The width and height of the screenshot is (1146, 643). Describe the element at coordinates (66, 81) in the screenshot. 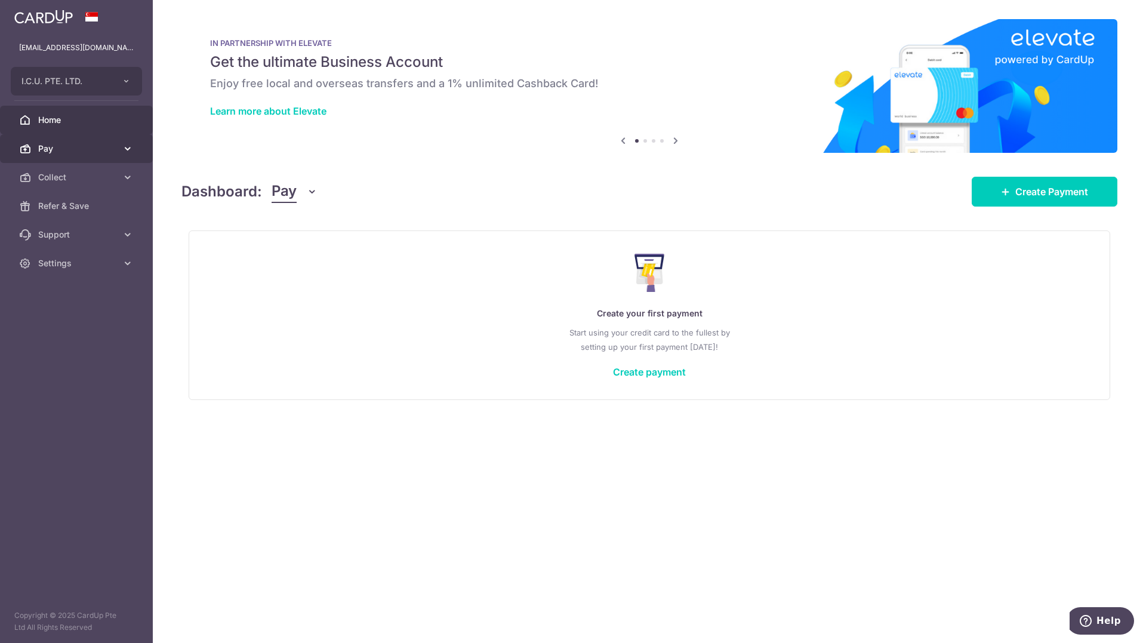

I see `span: I.C.U. PTE. LTD.` at that location.